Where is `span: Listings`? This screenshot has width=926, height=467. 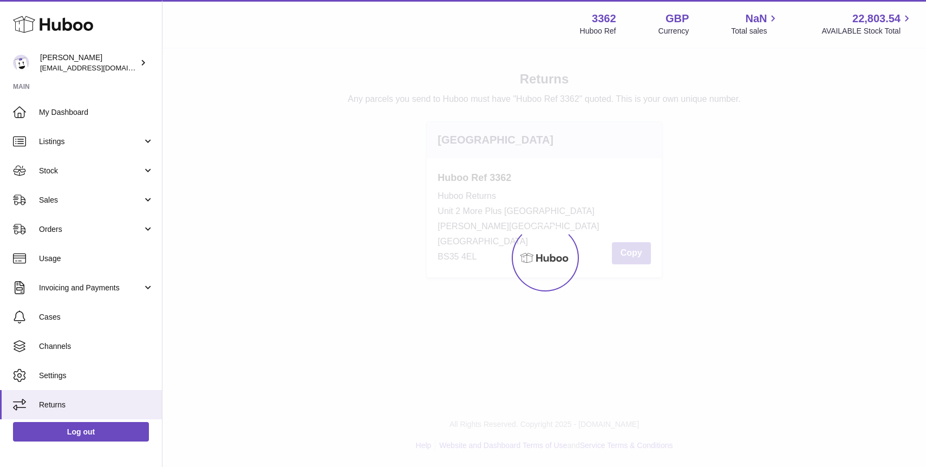
span: Listings is located at coordinates (90, 141).